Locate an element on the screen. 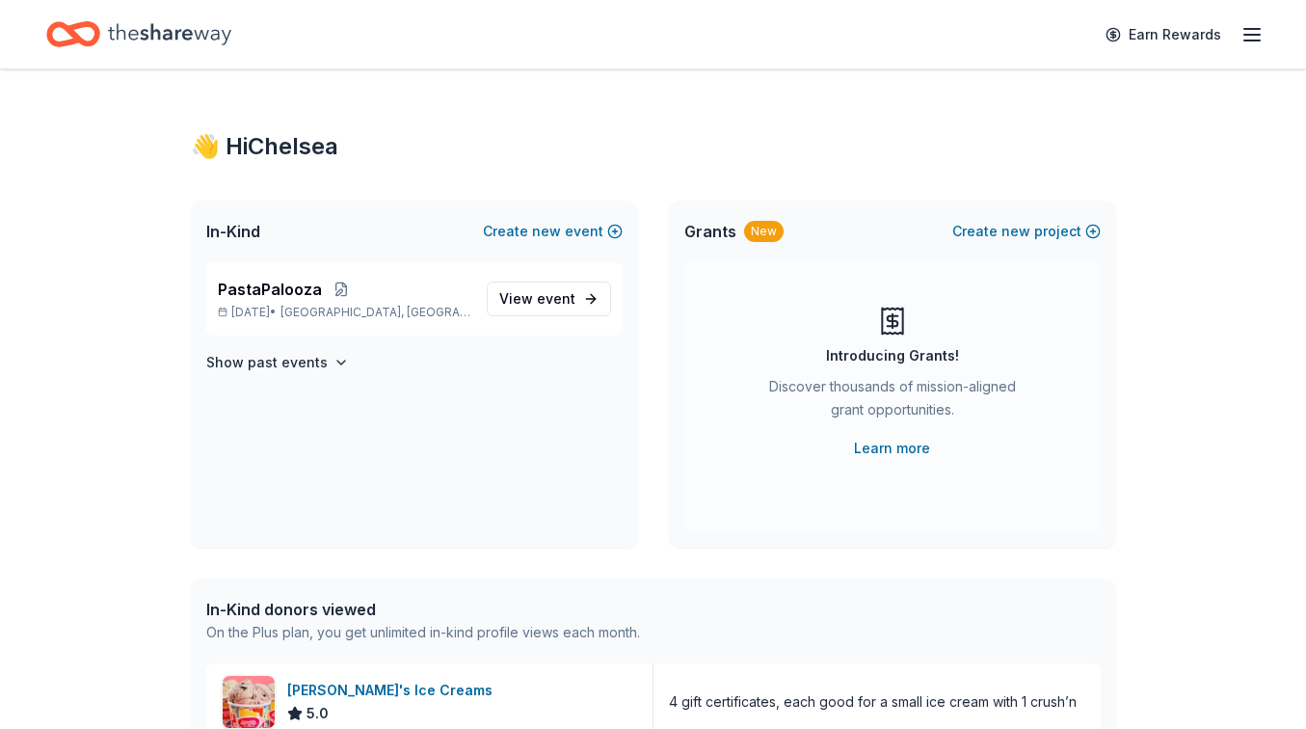 The height and width of the screenshot is (729, 1306). div: Discover thousands of mission-aligned grant opportunities. is located at coordinates (892, 402).